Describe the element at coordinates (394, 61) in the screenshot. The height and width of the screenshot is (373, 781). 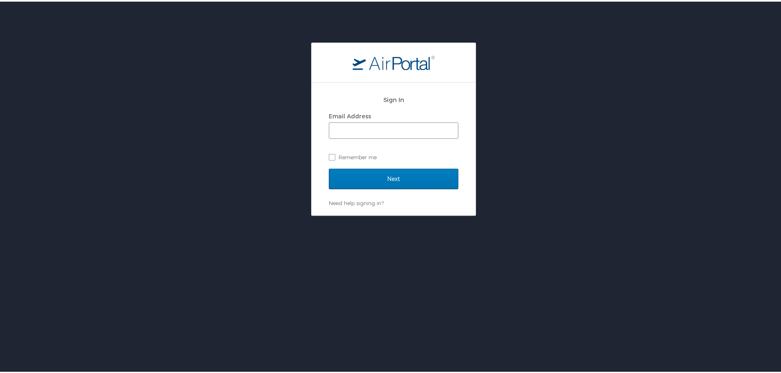
I see `img: logo` at that location.